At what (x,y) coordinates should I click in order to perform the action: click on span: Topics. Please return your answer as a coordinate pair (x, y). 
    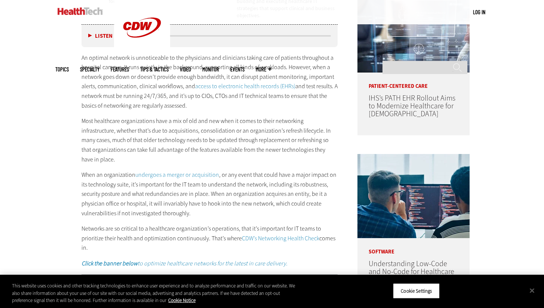
    Looking at the image, I should click on (62, 69).